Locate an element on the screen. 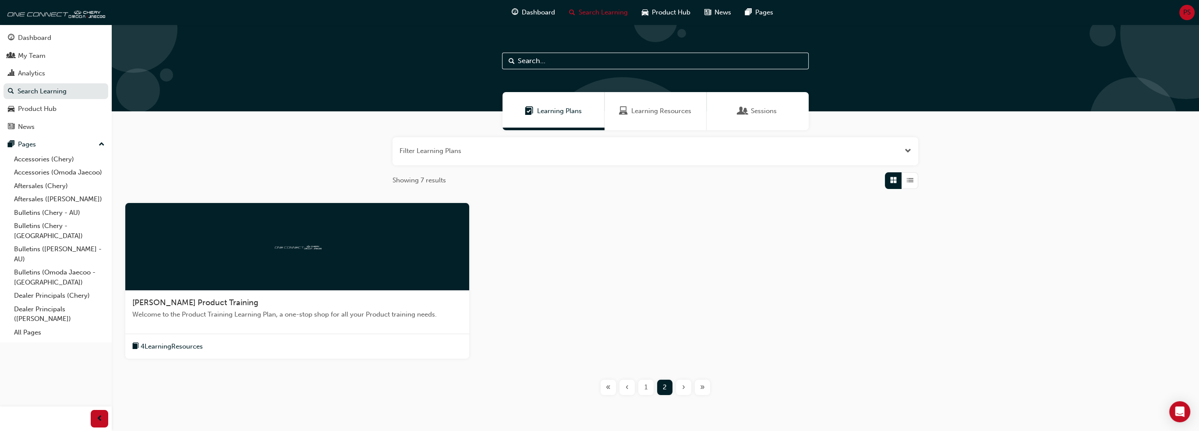 This screenshot has width=1199, height=431. button: First page is located at coordinates (608, 387).